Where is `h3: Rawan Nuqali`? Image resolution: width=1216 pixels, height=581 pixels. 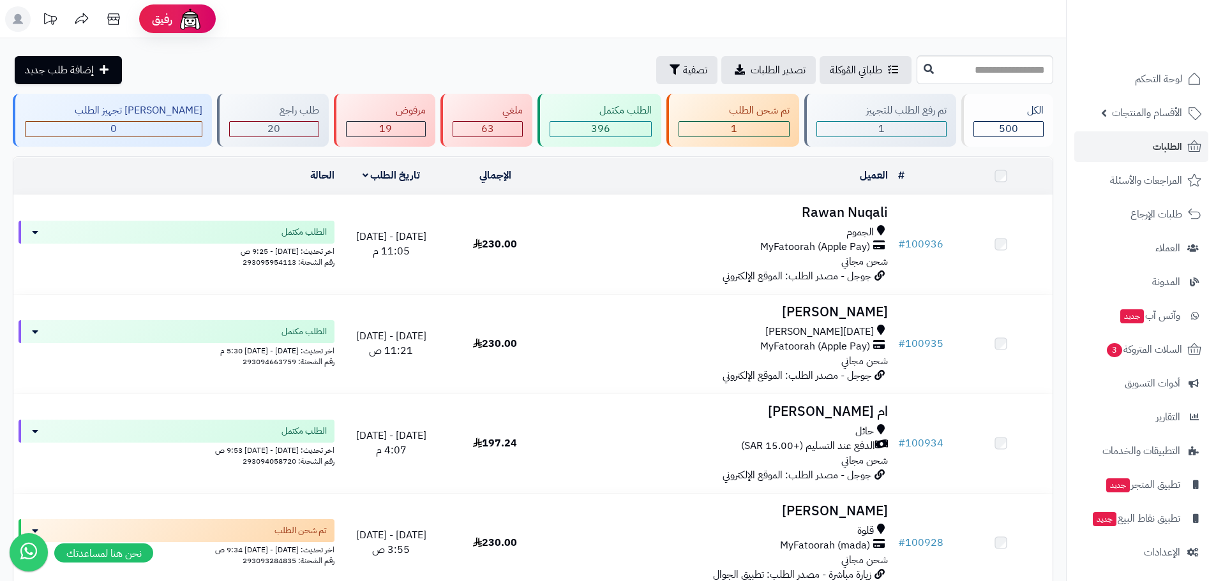
h3: Rawan Nuqali is located at coordinates (720, 213).